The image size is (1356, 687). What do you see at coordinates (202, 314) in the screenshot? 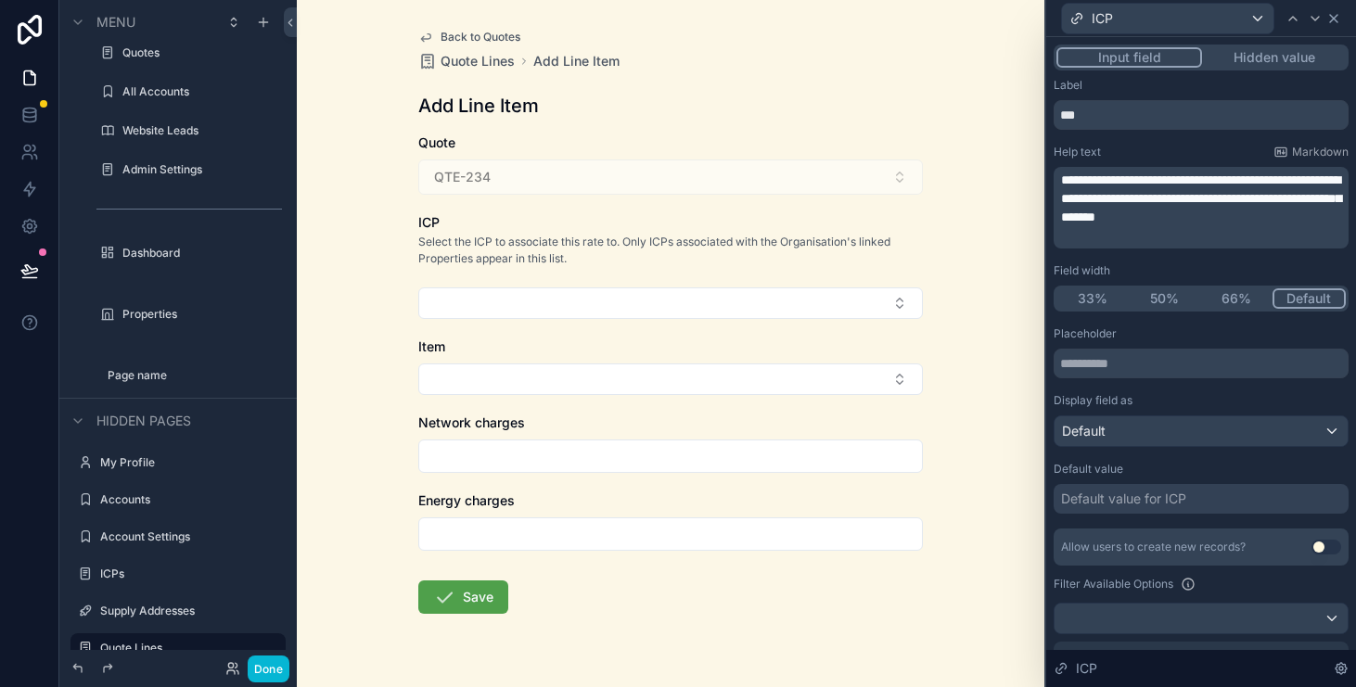
I see `label: Properties` at bounding box center [202, 314].